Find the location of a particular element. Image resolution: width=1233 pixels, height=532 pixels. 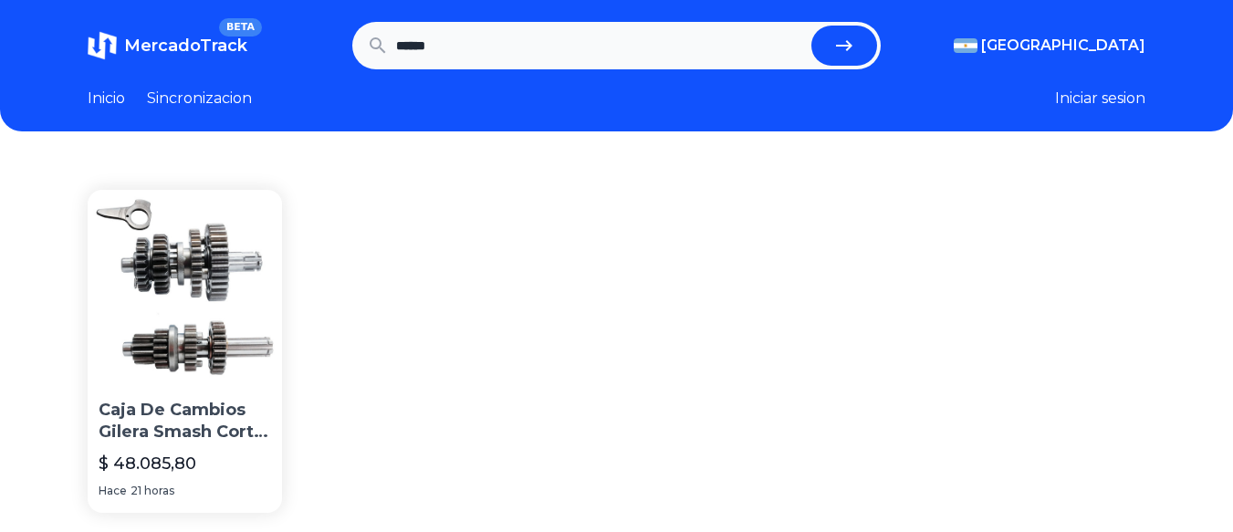

p: $ 48.085,80 is located at coordinates (147, 464).